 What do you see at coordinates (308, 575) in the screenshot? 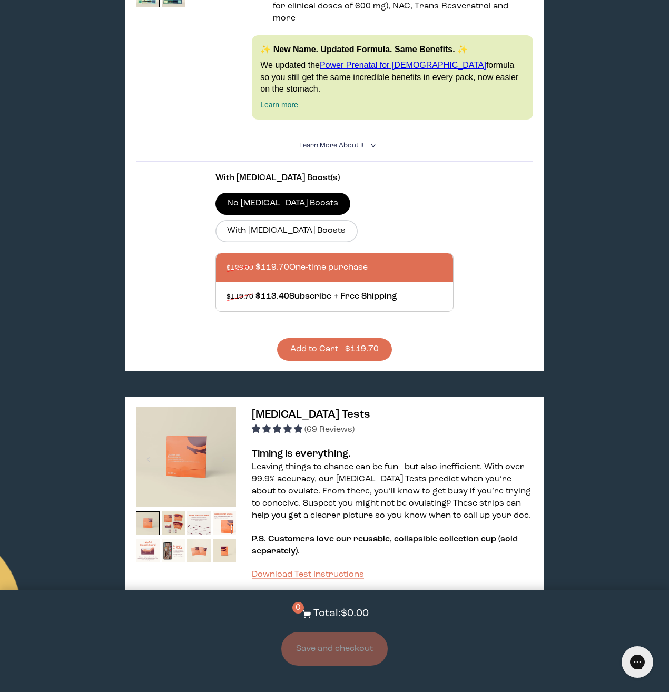
I see `a: Download Test Instructions` at bounding box center [308, 575].